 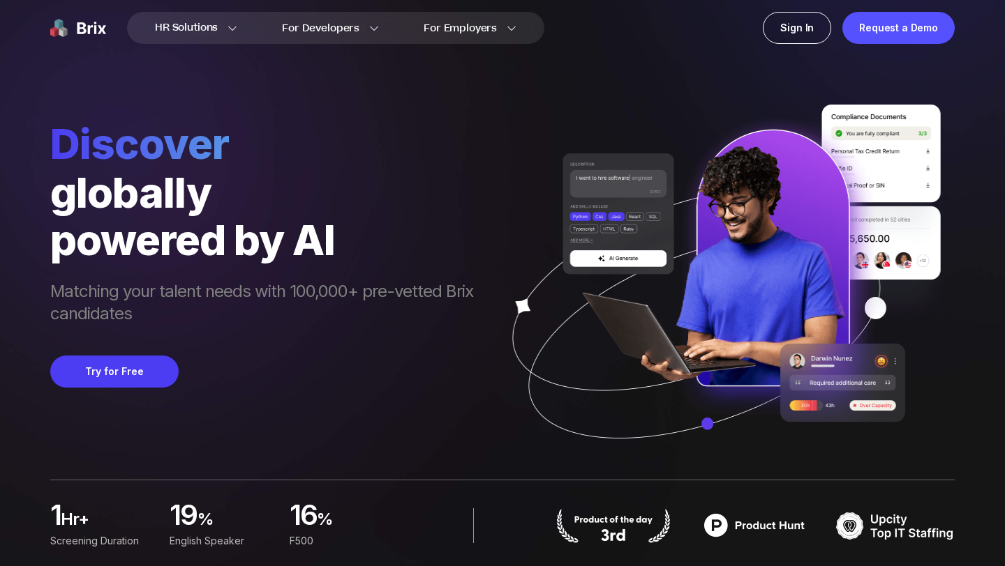 What do you see at coordinates (797, 28) in the screenshot?
I see `a: Sign In` at bounding box center [797, 28].